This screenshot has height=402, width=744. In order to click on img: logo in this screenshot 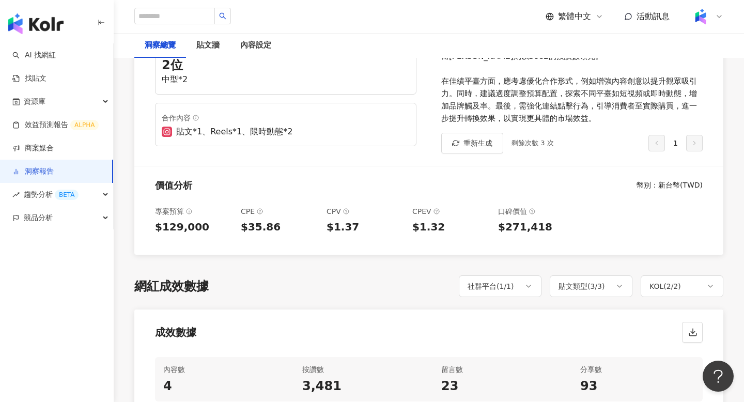, I will do `click(36, 24)`.